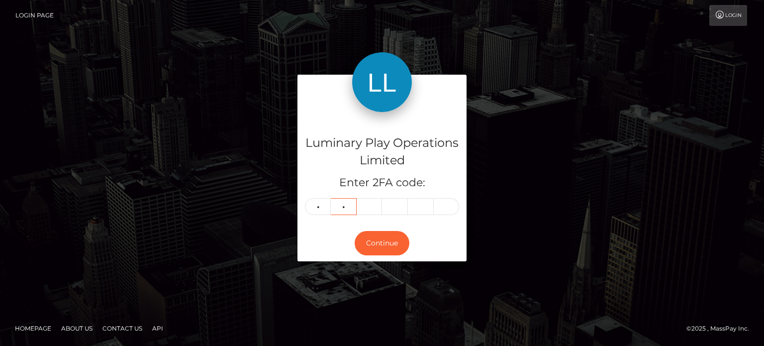 This screenshot has width=764, height=346. Describe the element at coordinates (158, 328) in the screenshot. I see `a: API` at that location.